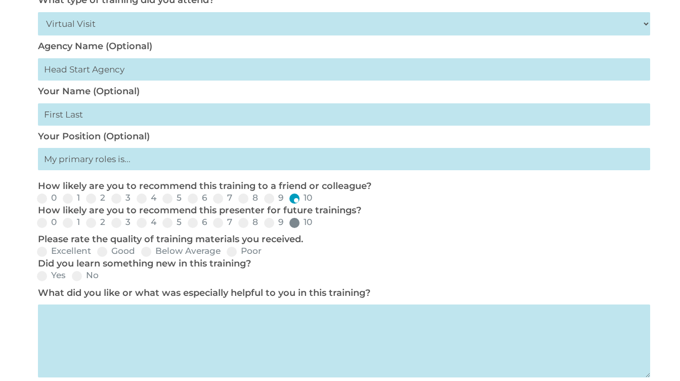  I want to click on input: My primary roles is..., so click(344, 159).